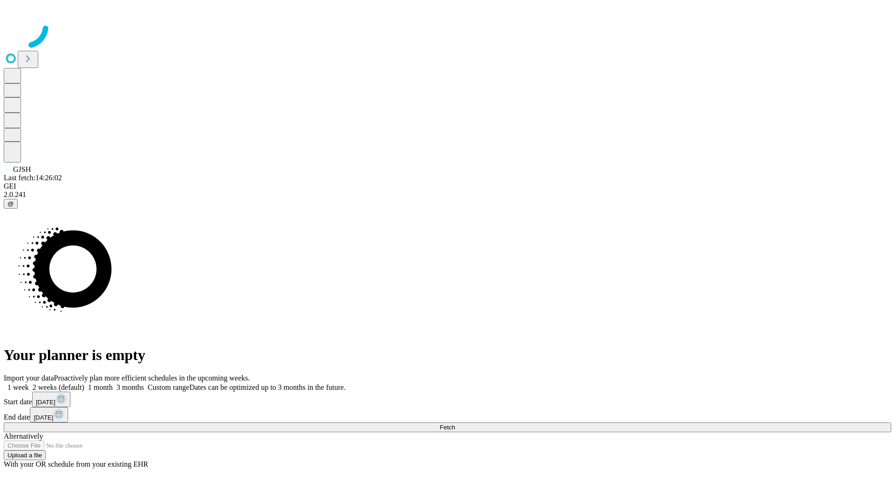 This screenshot has width=895, height=503. Describe the element at coordinates (168, 387) in the screenshot. I see `span: Custom range` at that location.